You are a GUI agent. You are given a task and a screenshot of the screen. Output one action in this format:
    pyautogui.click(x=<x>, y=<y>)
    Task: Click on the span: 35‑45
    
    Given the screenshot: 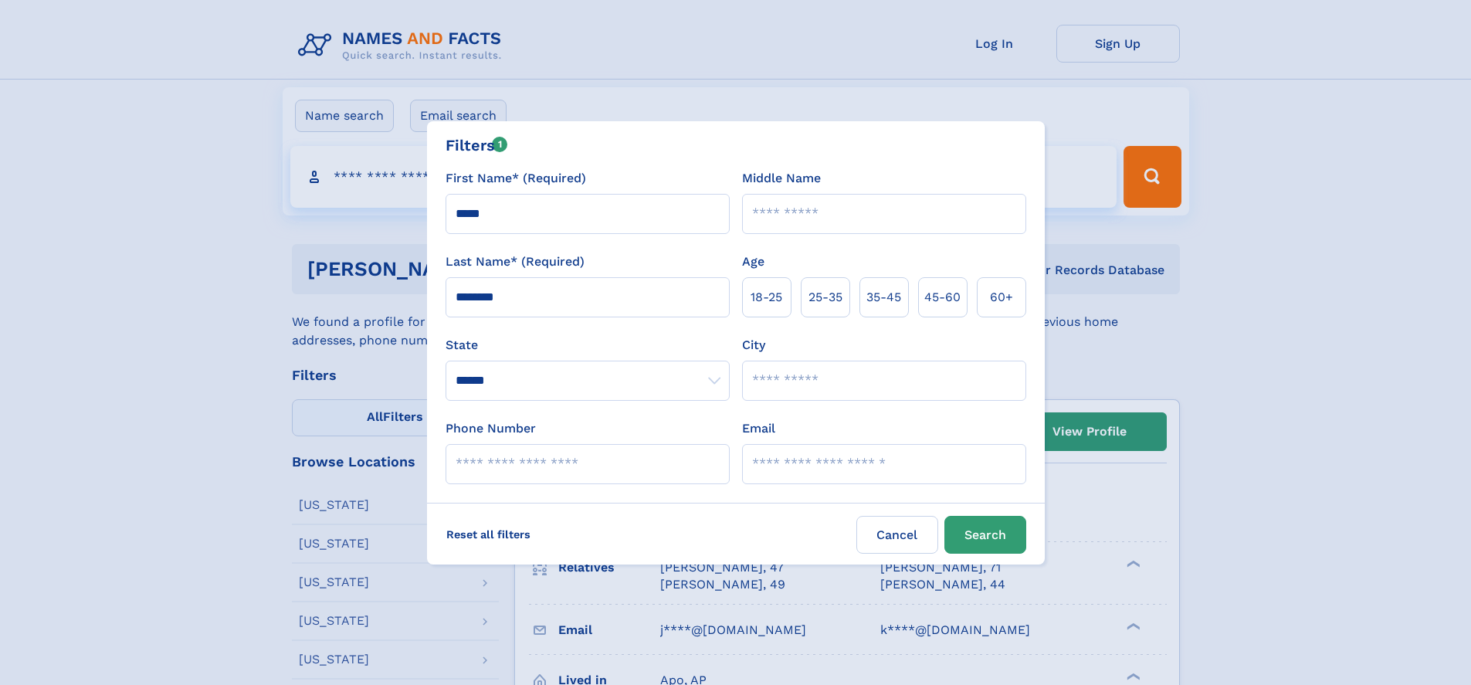 What is the action you would take?
    pyautogui.click(x=883, y=297)
    